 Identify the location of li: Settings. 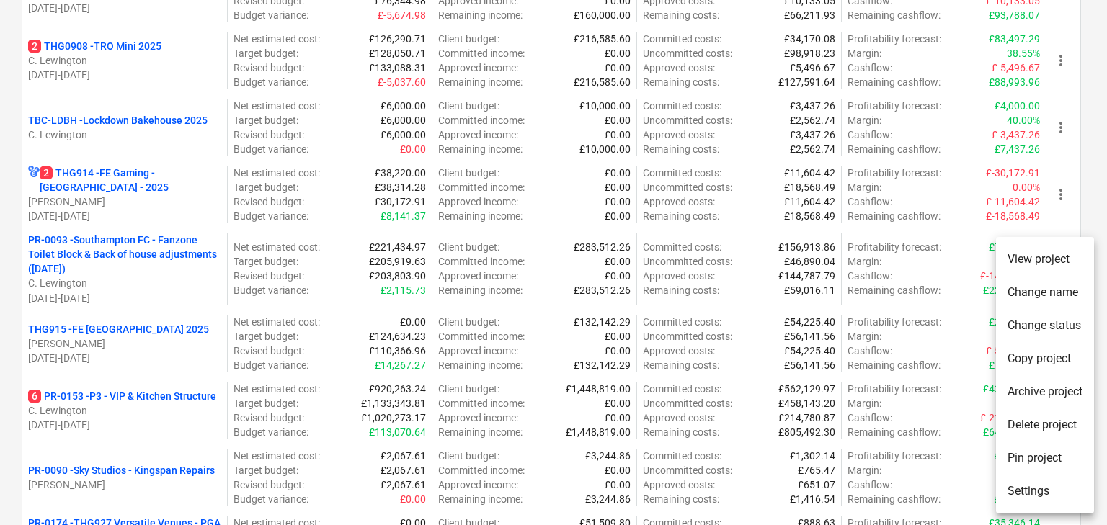
(1045, 491).